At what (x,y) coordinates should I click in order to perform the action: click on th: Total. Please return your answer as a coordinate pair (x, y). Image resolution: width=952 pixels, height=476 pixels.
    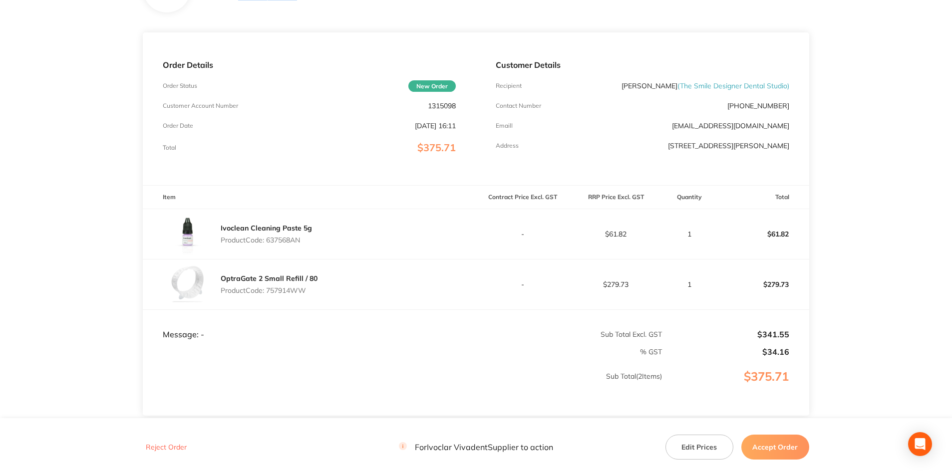
    Looking at the image, I should click on (762, 197).